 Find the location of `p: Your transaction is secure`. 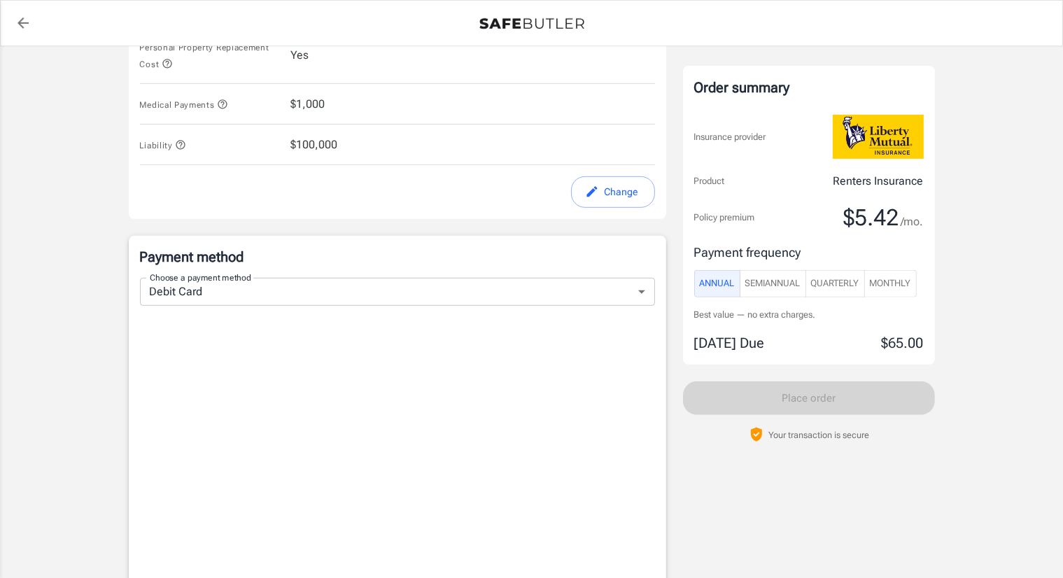

p: Your transaction is secure is located at coordinates (819, 434).